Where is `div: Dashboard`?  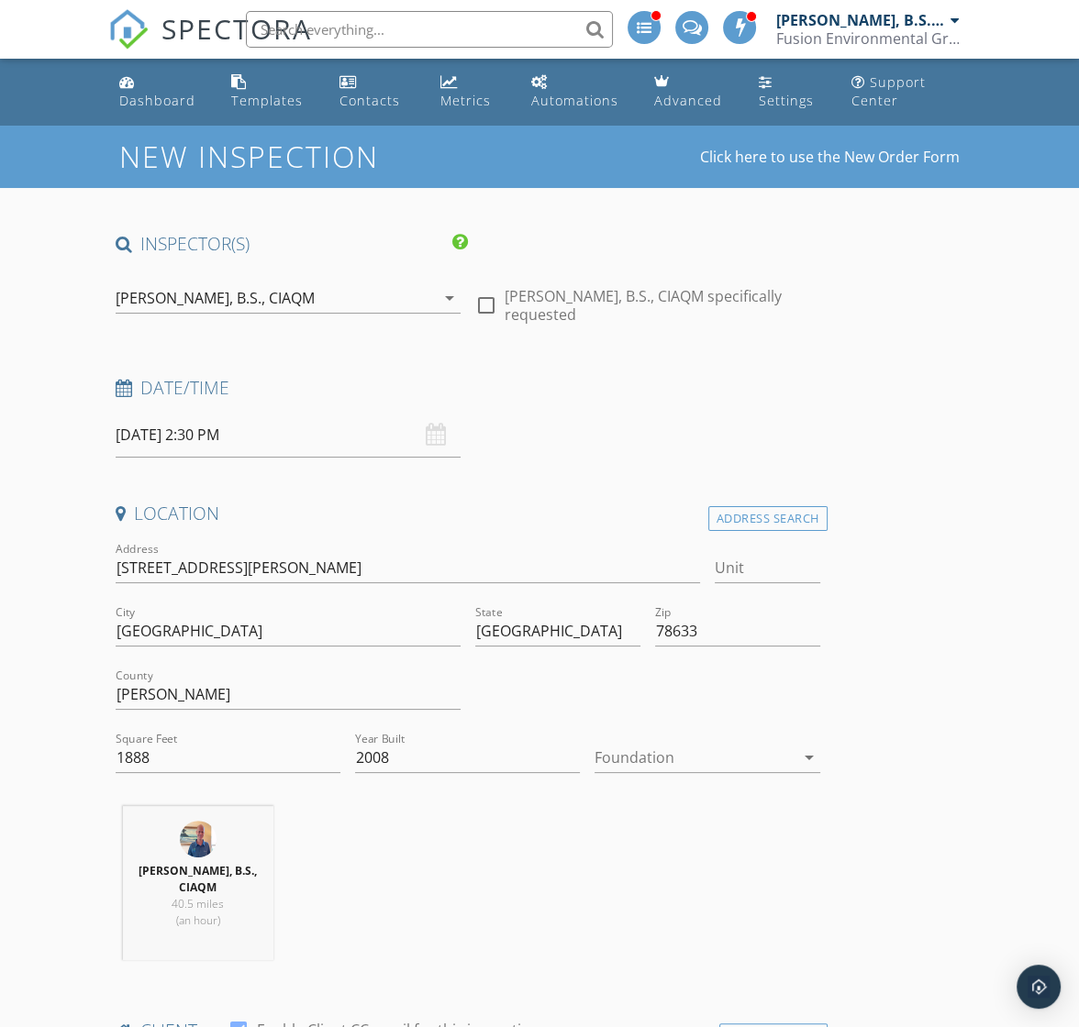 div: Dashboard is located at coordinates (157, 100).